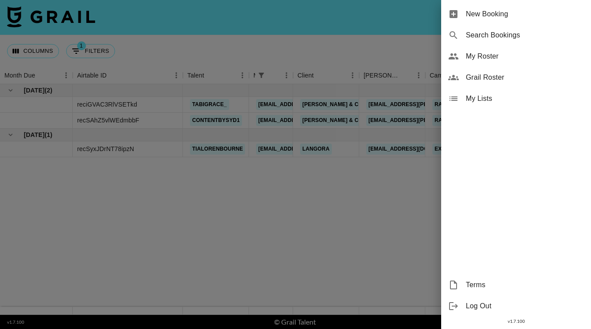  Describe the element at coordinates (516, 78) in the screenshot. I see `div: Grail Roster` at that location.